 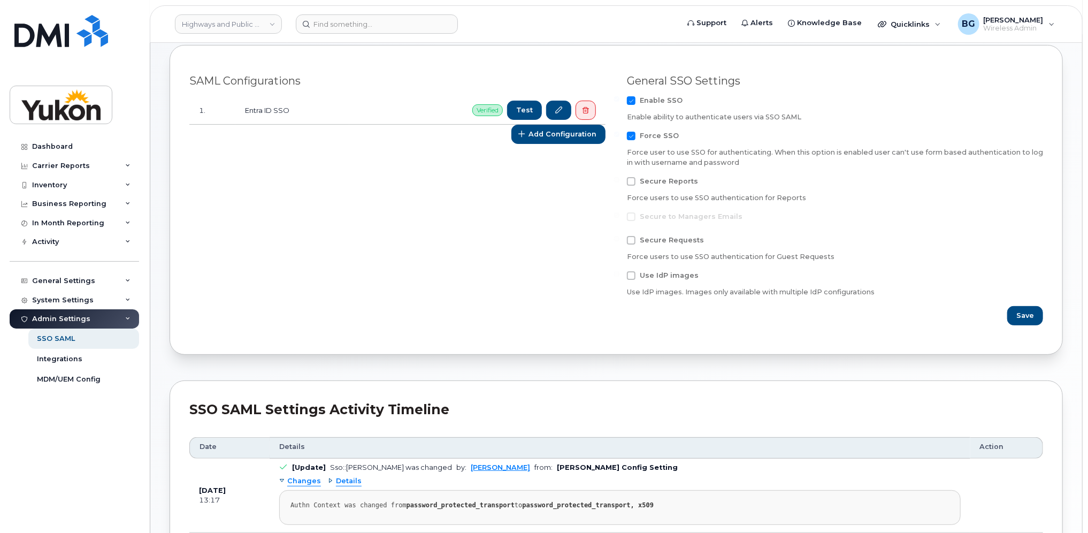 What do you see at coordinates (1006, 448) in the screenshot?
I see `th: Action` at bounding box center [1006, 448].